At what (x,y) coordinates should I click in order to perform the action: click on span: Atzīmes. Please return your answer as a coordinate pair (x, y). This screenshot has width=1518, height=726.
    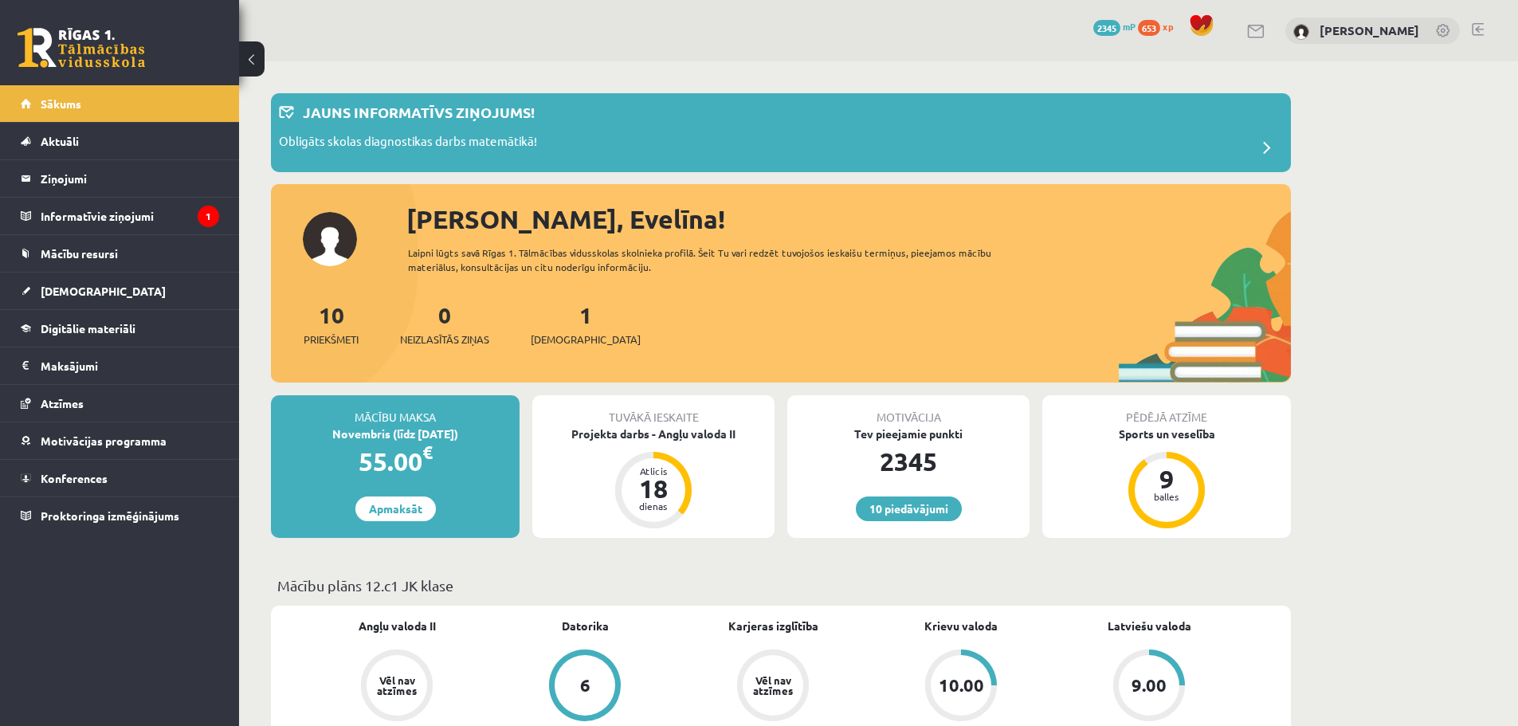
    Looking at the image, I should click on (62, 403).